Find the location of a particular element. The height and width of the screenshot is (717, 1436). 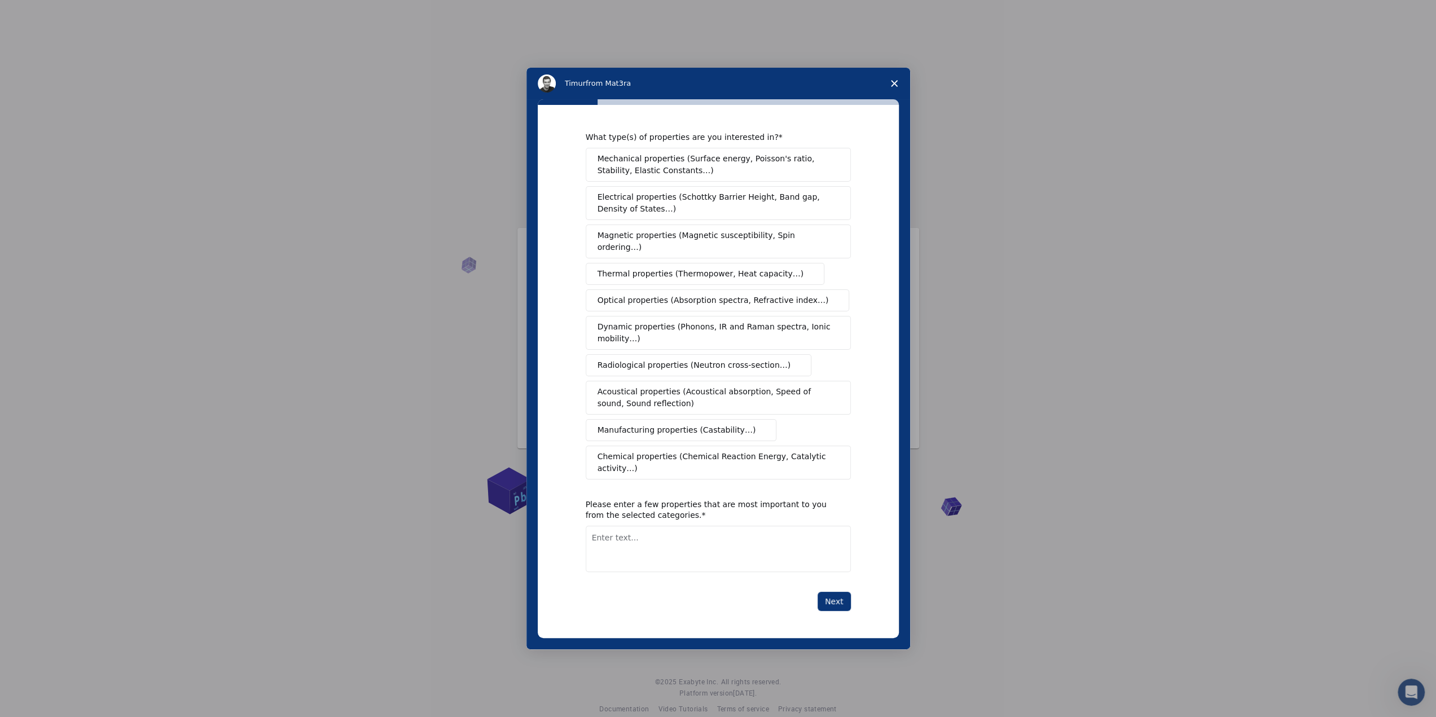

span: Close survey is located at coordinates (894, 84).